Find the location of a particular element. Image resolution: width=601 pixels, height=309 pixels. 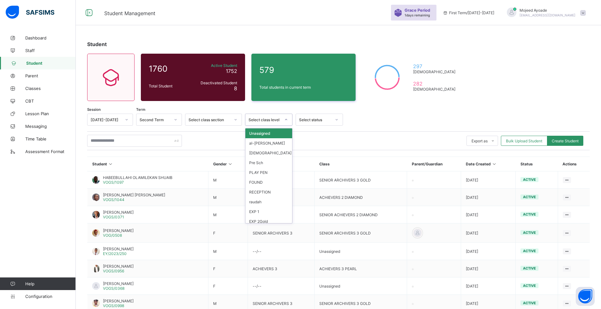

div: Total Student is located at coordinates (169, 86).